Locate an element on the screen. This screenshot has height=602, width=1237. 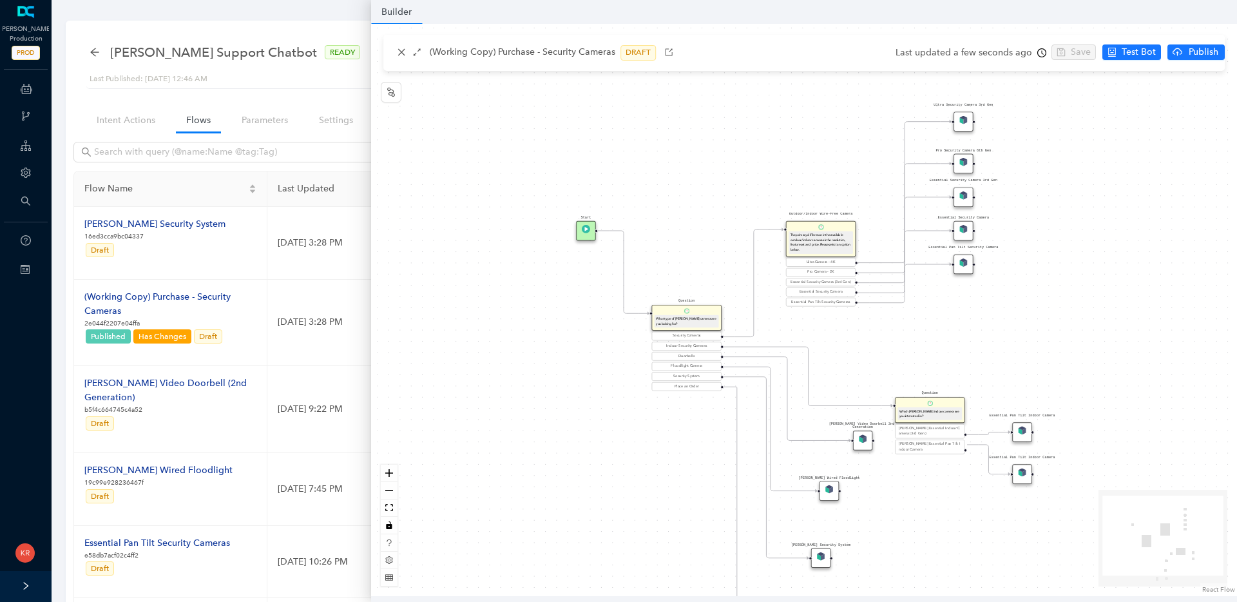
g: Edge from reactflownode_9a896f3e-27ec-473f-bc80-1c5f536bc4f6 to reactflownode_213abda0-4ac9-41ec-... is located at coordinates (905, 240).